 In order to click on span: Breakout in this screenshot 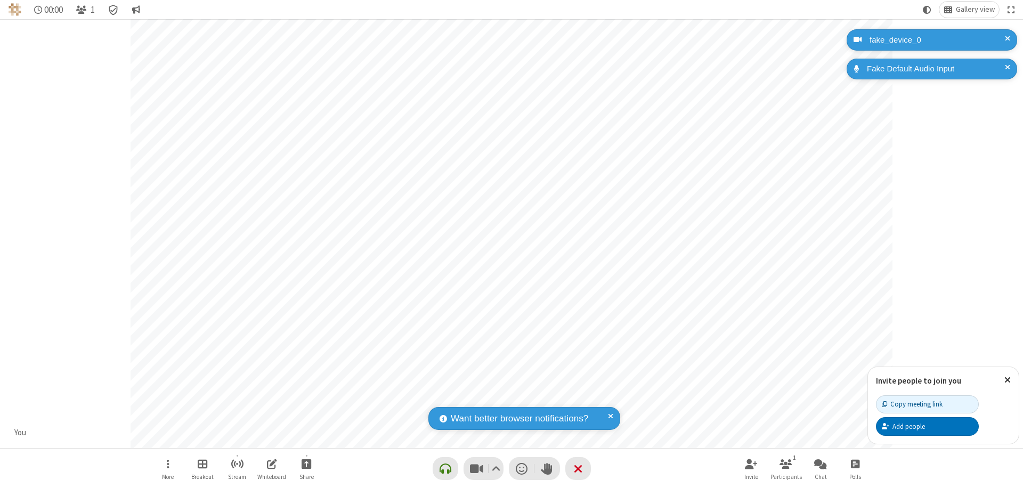, I will do `click(202, 477)`.